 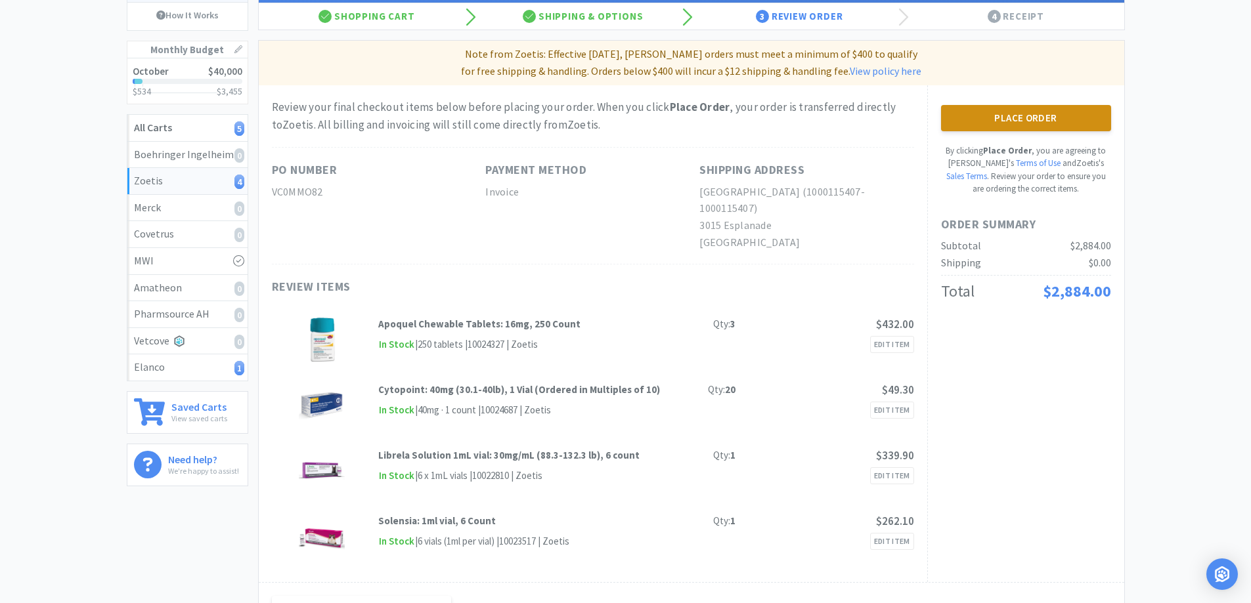 What do you see at coordinates (730, 389) in the screenshot?
I see `strong: 20` at bounding box center [730, 389].